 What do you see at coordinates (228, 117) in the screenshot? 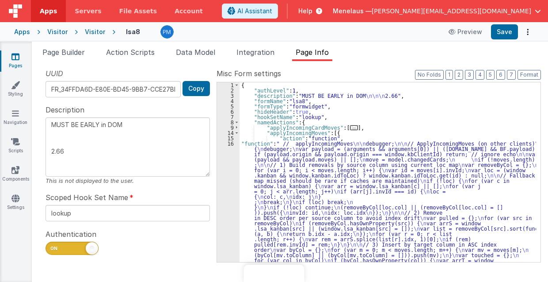
I see `div: 7` at bounding box center [228, 117].